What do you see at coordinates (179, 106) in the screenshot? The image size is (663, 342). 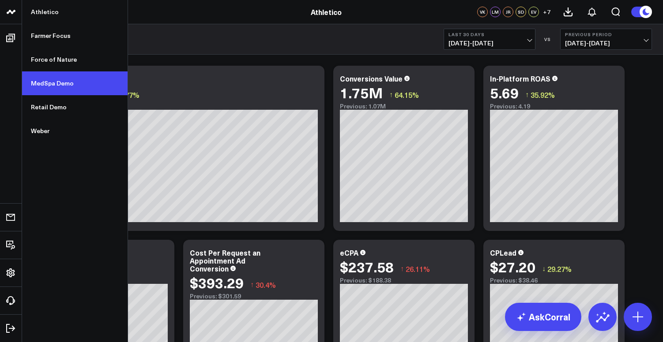 I see `div: Previous: $255.13K` at bounding box center [179, 106].